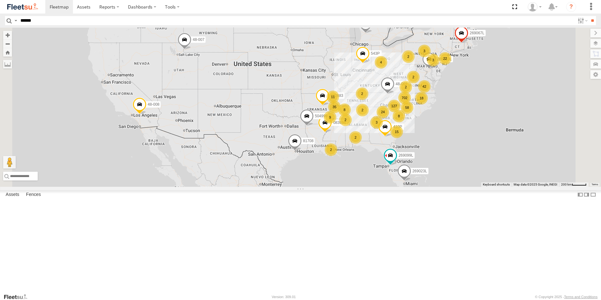  Describe the element at coordinates (445, 58) in the screenshot. I see `div: 22` at that location.